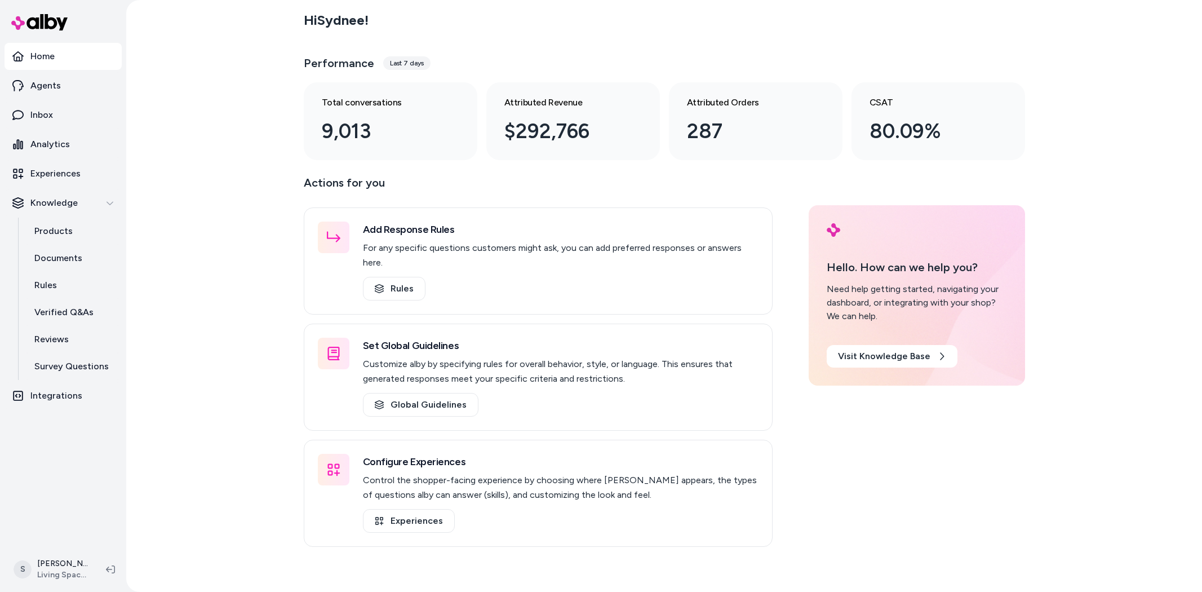  Describe the element at coordinates (407, 63) in the screenshot. I see `div: Last 7 days` at that location.